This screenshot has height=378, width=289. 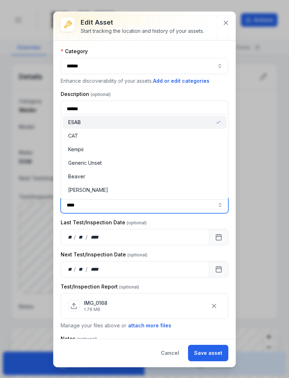 I want to click on span: ESAB, so click(x=74, y=122).